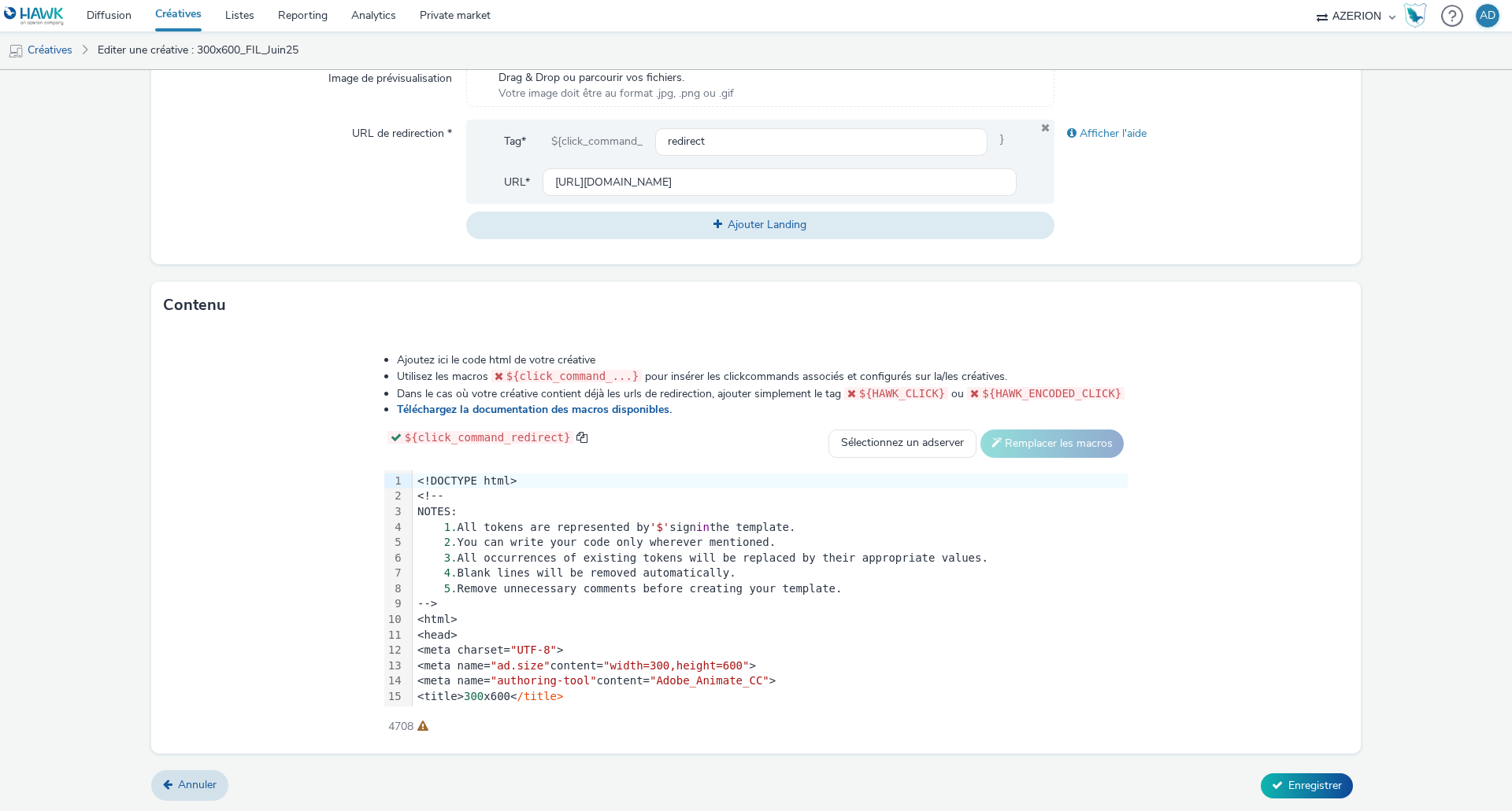  I want to click on img: Hawk Academy, so click(1415, 16).